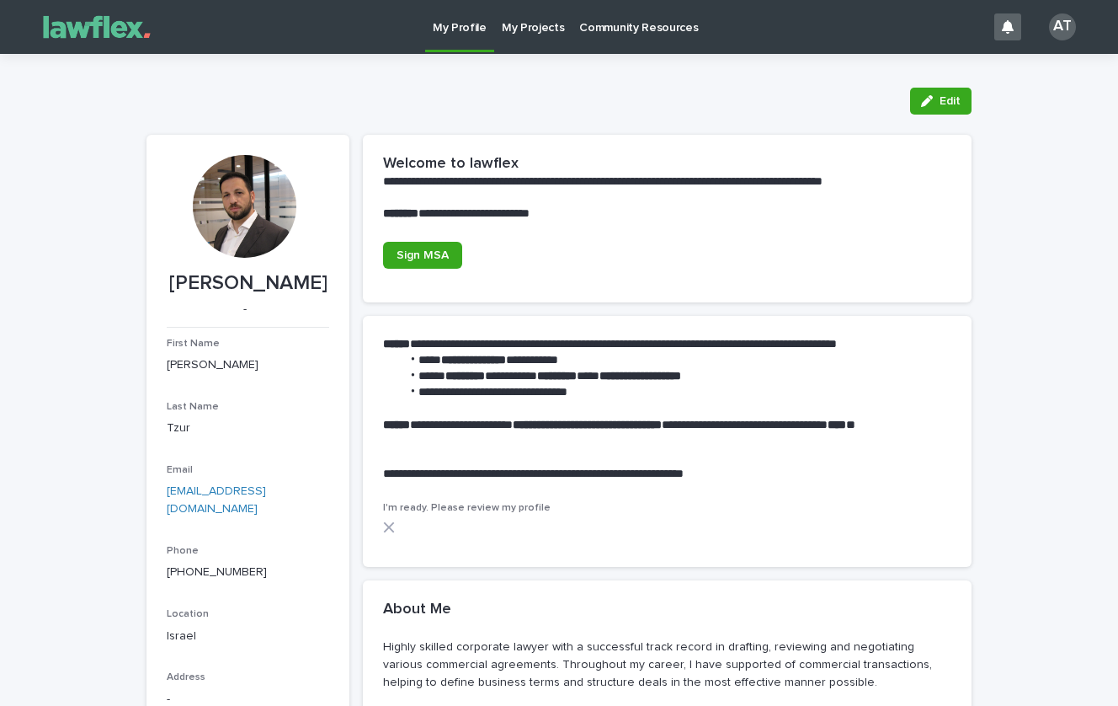 Image resolution: width=1118 pixels, height=706 pixels. Describe the element at coordinates (183, 551) in the screenshot. I see `span: Phone` at that location.